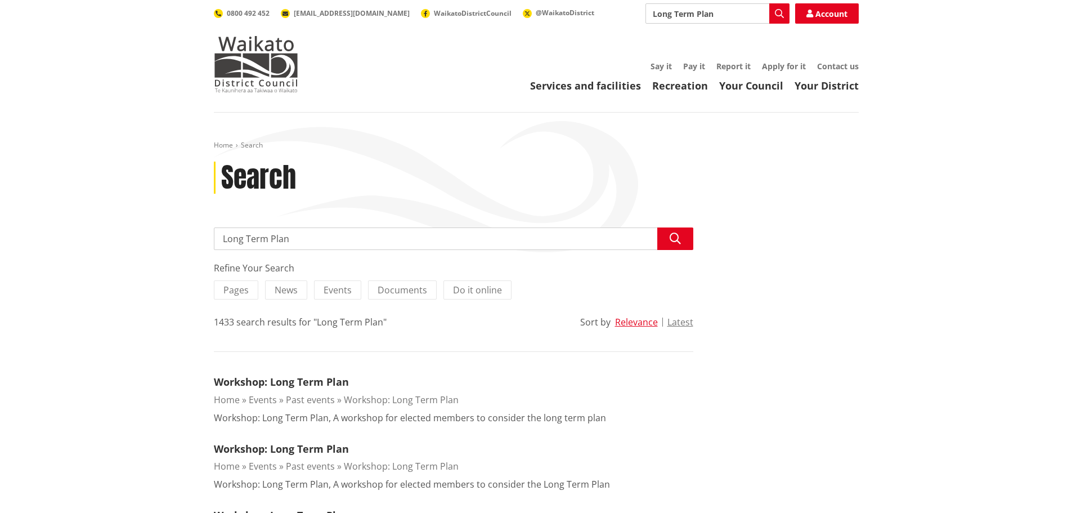 The image size is (1072, 513). Describe the element at coordinates (466, 13) in the screenshot. I see `a: WaikatoDistrictCouncil` at that location.